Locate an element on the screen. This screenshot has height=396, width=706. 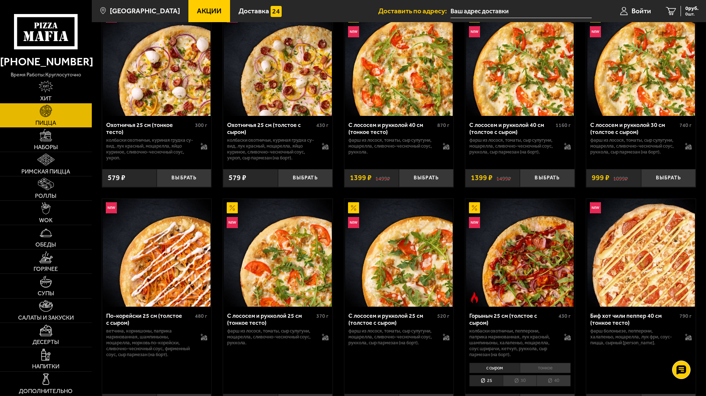
span: Доставка is located at coordinates (254, 11).